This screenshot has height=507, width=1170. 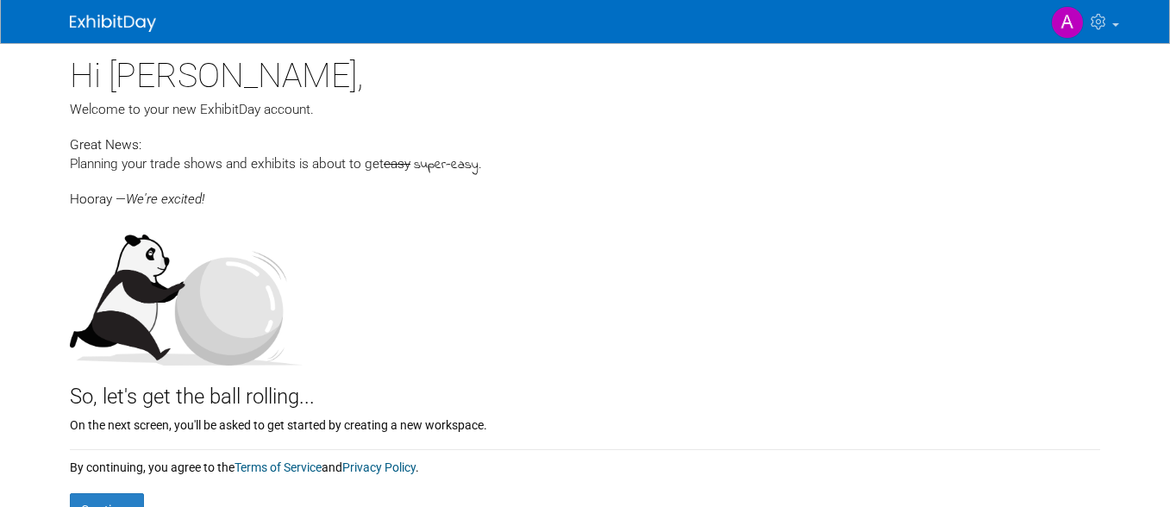 I want to click on a: Terms of Service, so click(x=278, y=467).